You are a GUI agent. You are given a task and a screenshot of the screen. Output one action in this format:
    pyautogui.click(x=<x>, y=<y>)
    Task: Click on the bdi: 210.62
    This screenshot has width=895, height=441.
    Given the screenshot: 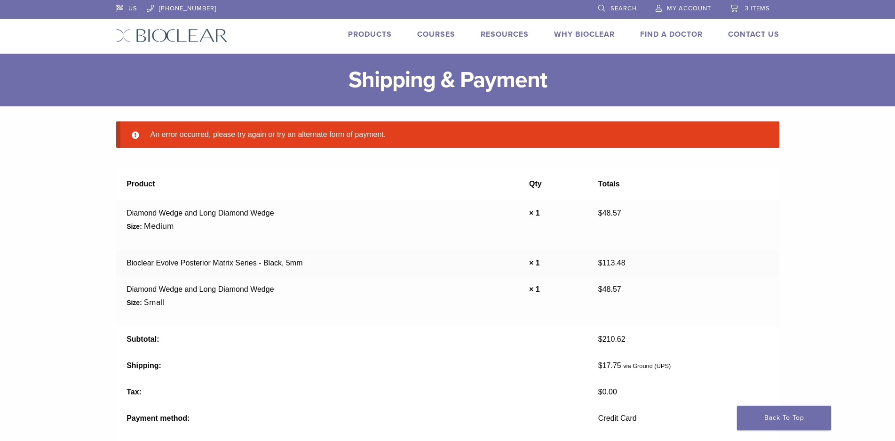 What is the action you would take?
    pyautogui.click(x=612, y=339)
    